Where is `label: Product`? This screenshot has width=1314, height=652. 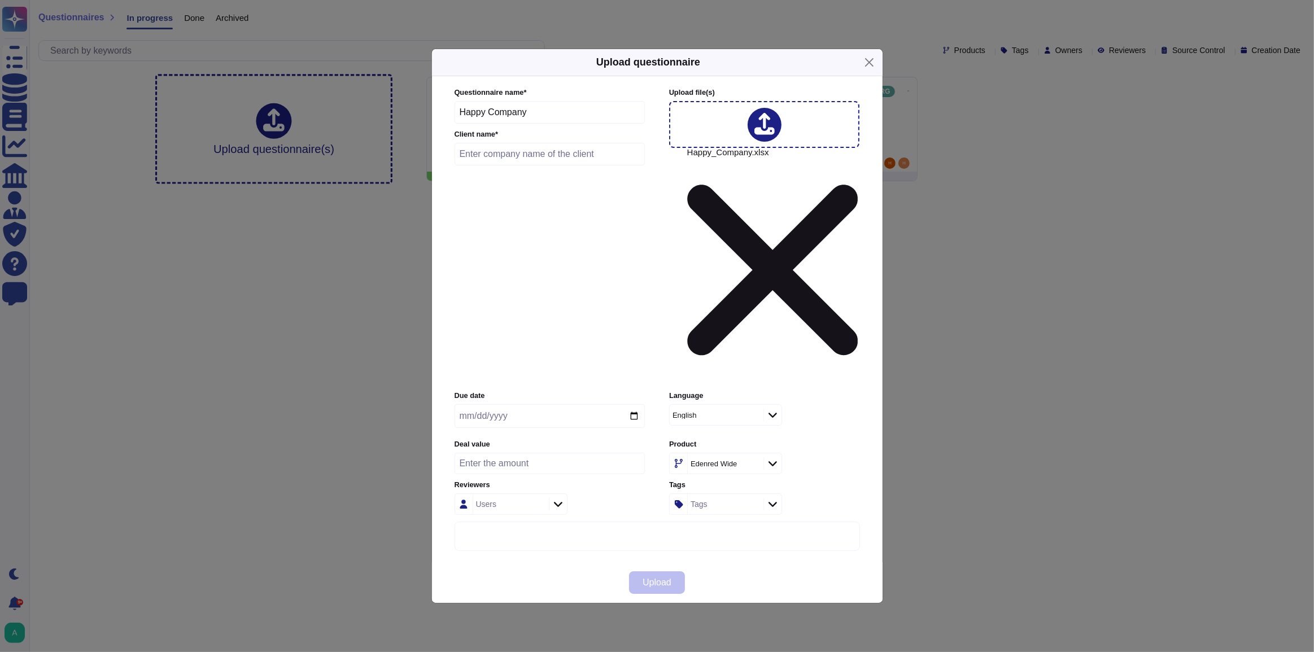 label: Product is located at coordinates (764, 445).